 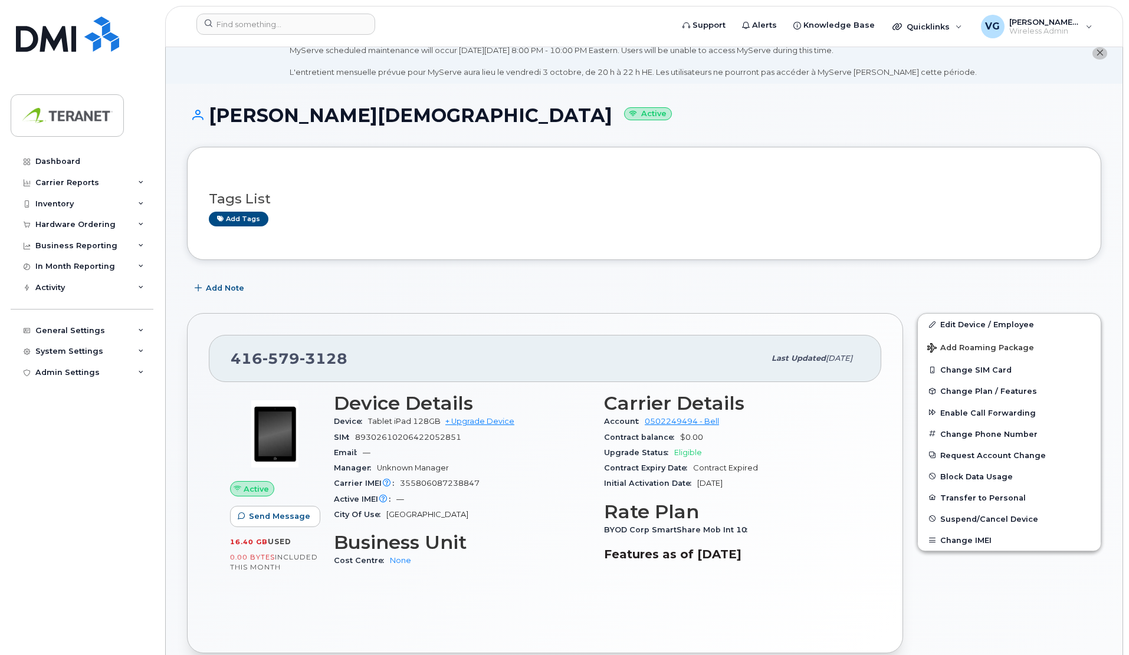 What do you see at coordinates (225, 288) in the screenshot?
I see `span: Add Note` at bounding box center [225, 288].